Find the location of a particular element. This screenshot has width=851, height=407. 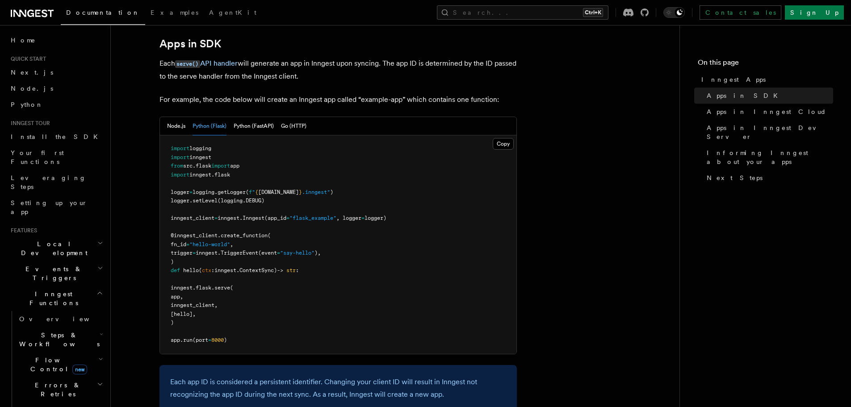

span: from is located at coordinates (177, 166).